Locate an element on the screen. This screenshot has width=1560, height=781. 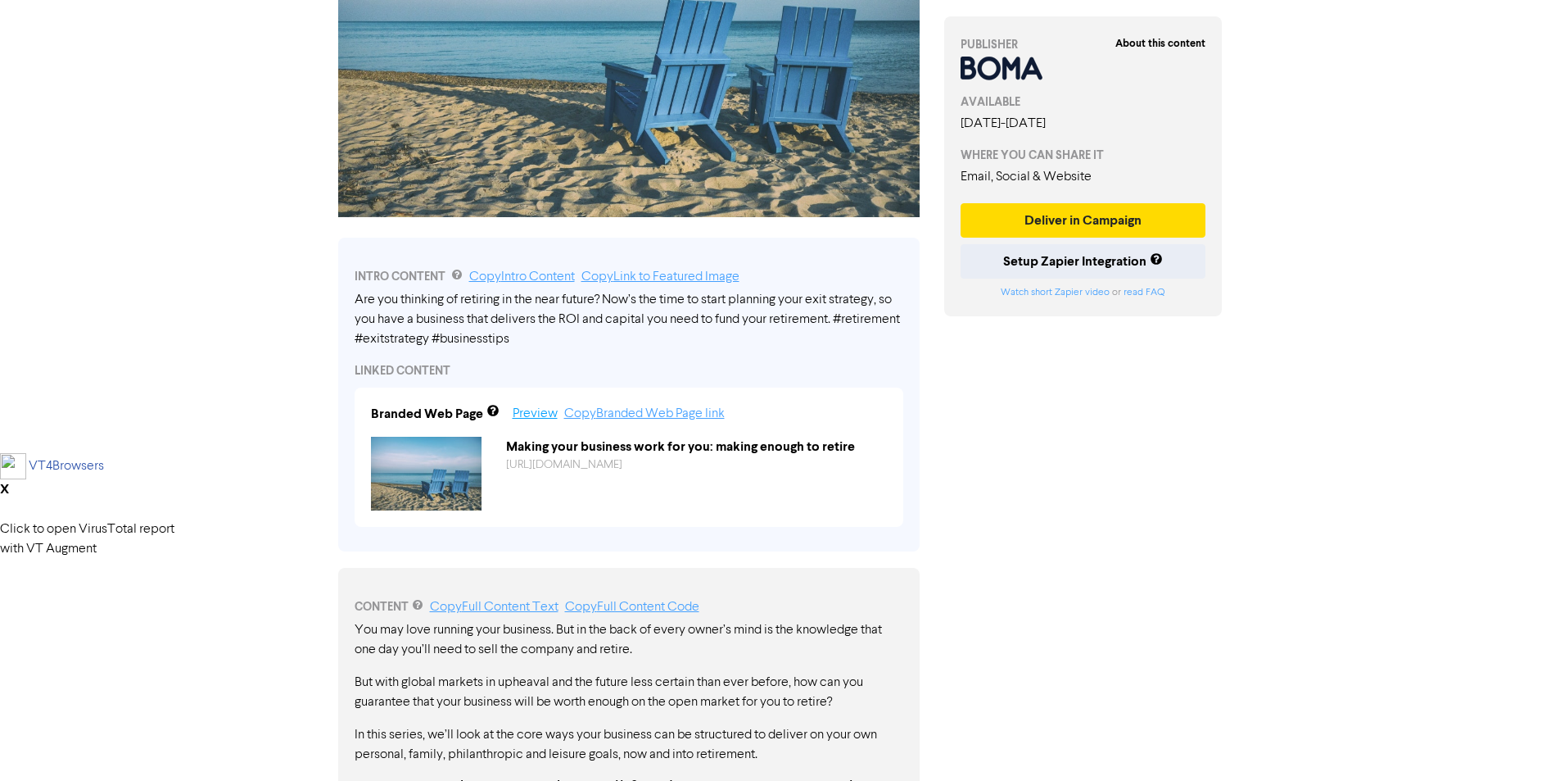
div: Are you thinking of retiring in the near future? Now’s the time to start planning your exit strat... is located at coordinates (629, 319).